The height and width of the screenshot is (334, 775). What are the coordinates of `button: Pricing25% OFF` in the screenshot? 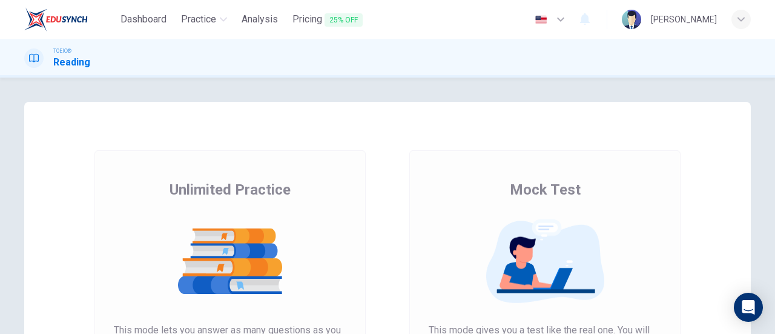 It's located at (328, 19).